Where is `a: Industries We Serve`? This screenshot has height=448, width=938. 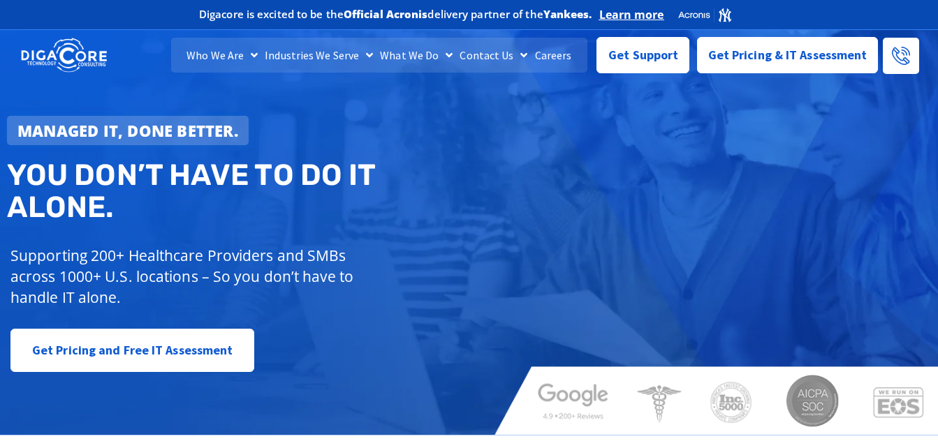
a: Industries We Serve is located at coordinates (319, 55).